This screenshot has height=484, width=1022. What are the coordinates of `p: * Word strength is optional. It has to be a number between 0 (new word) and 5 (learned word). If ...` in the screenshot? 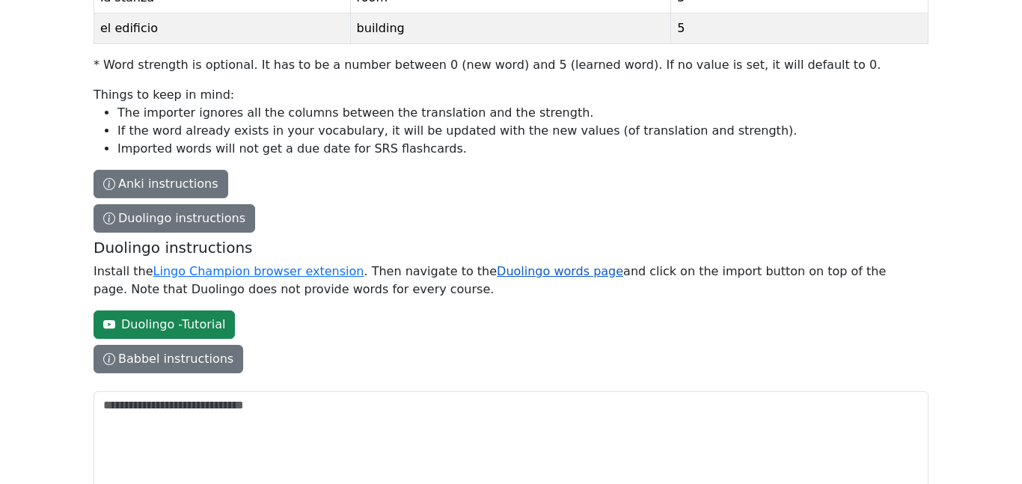 It's located at (511, 65).